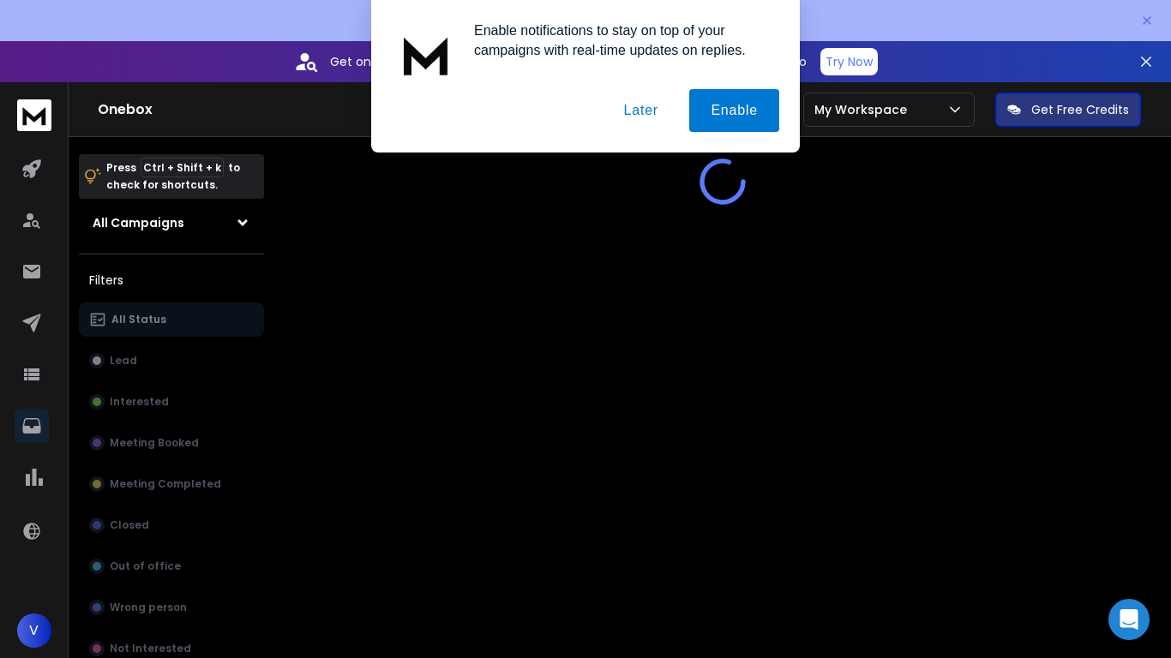 The image size is (1171, 658). I want to click on p: Press to check for shortcuts., so click(173, 177).